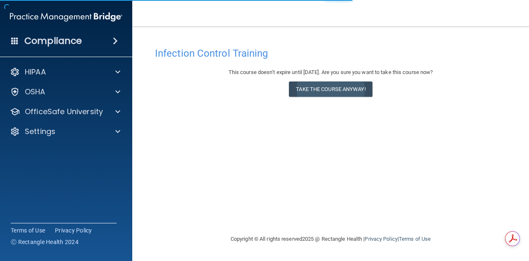  I want to click on div: Copyright © All rights reserved 2025 @ Rectangle Health | |, so click(331, 239).